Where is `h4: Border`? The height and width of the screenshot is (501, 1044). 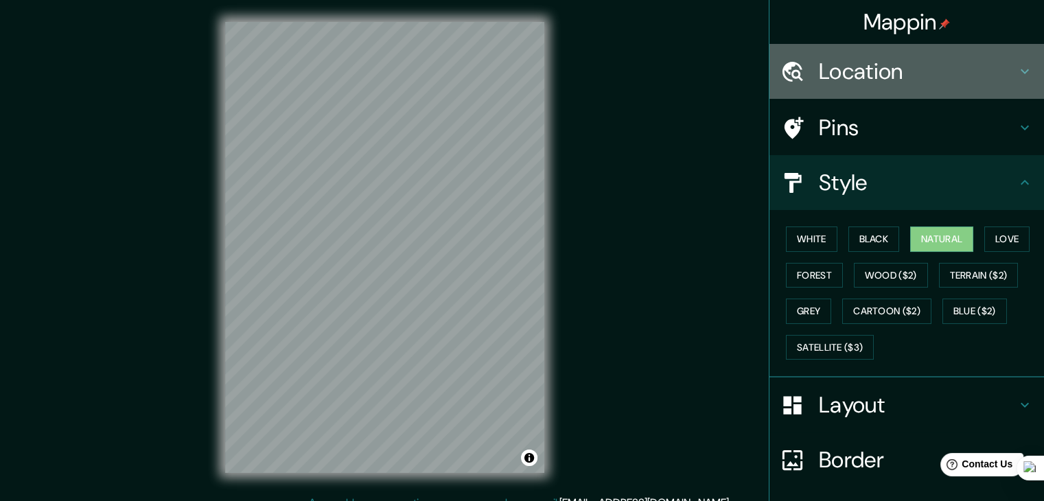
h4: Border is located at coordinates (918, 460).